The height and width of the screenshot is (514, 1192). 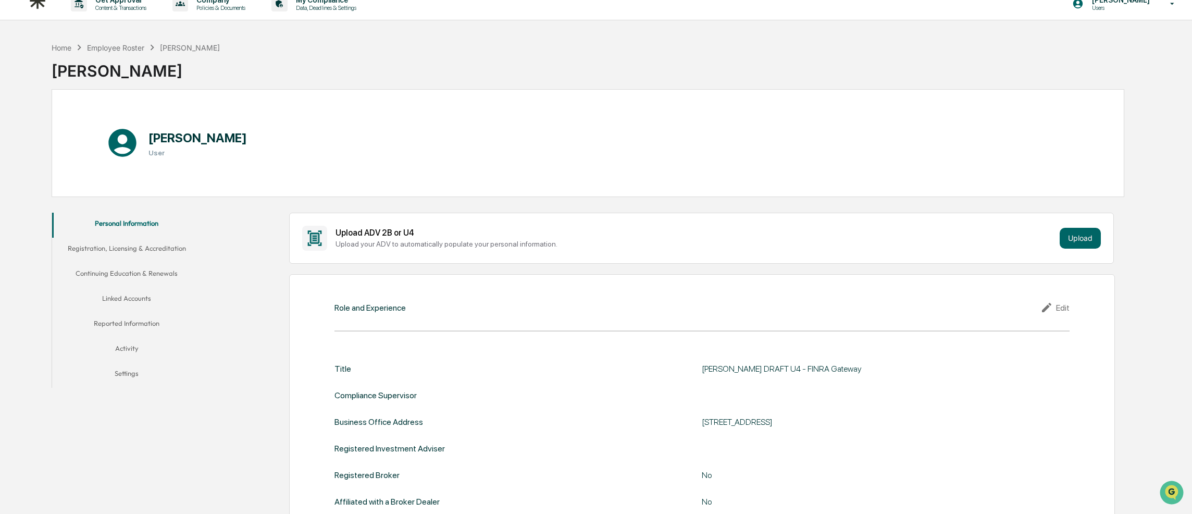 I want to click on button: Open customer support, so click(x=13, y=13).